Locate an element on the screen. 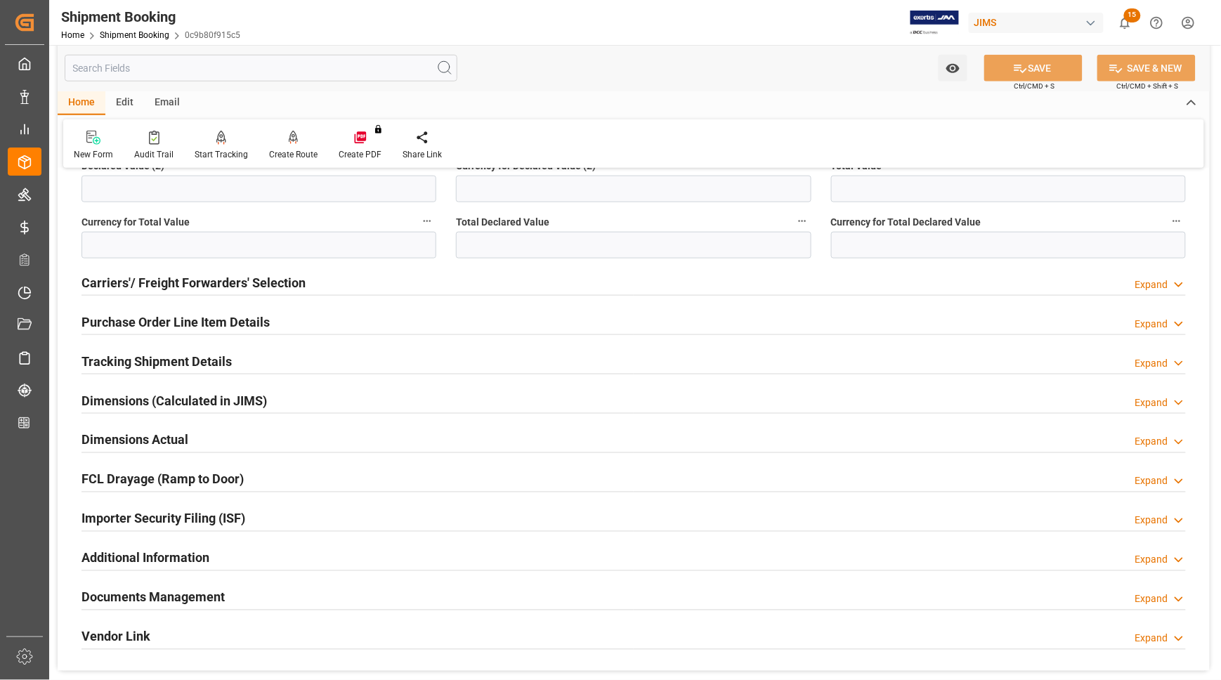  div: Shipment Booking is located at coordinates (150, 17).